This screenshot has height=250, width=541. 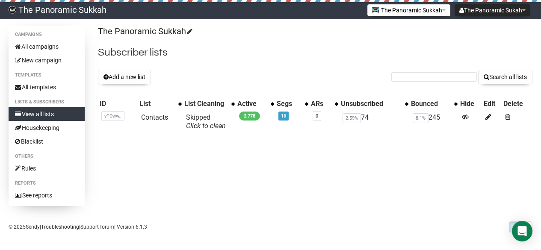 What do you see at coordinates (517, 104) in the screenshot?
I see `th: Delete: No sort applied, sorting is disabled` at bounding box center [517, 104].